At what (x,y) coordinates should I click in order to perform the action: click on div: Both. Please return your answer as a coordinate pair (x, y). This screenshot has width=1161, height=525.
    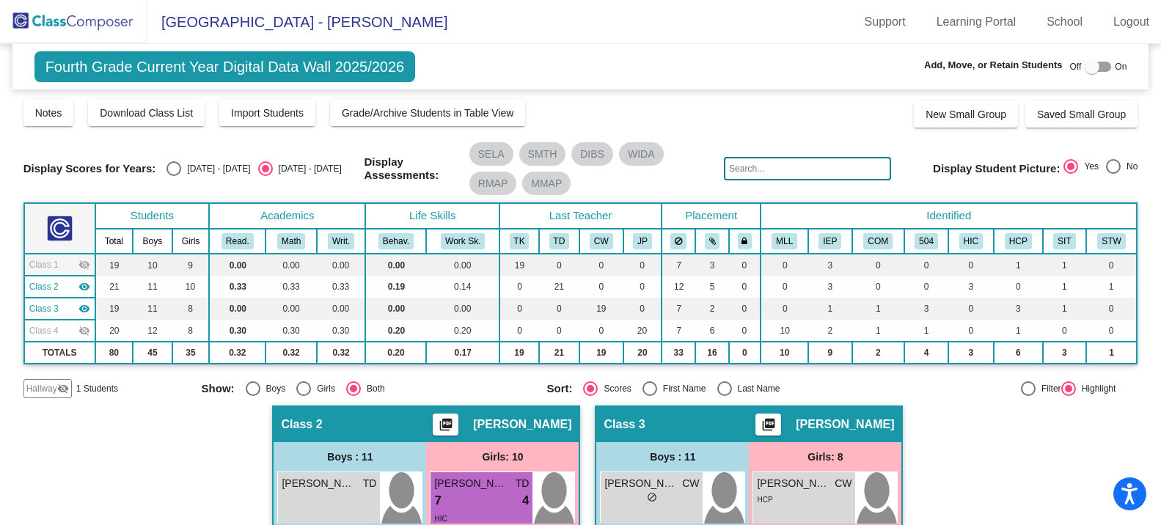
    Looking at the image, I should click on (373, 389).